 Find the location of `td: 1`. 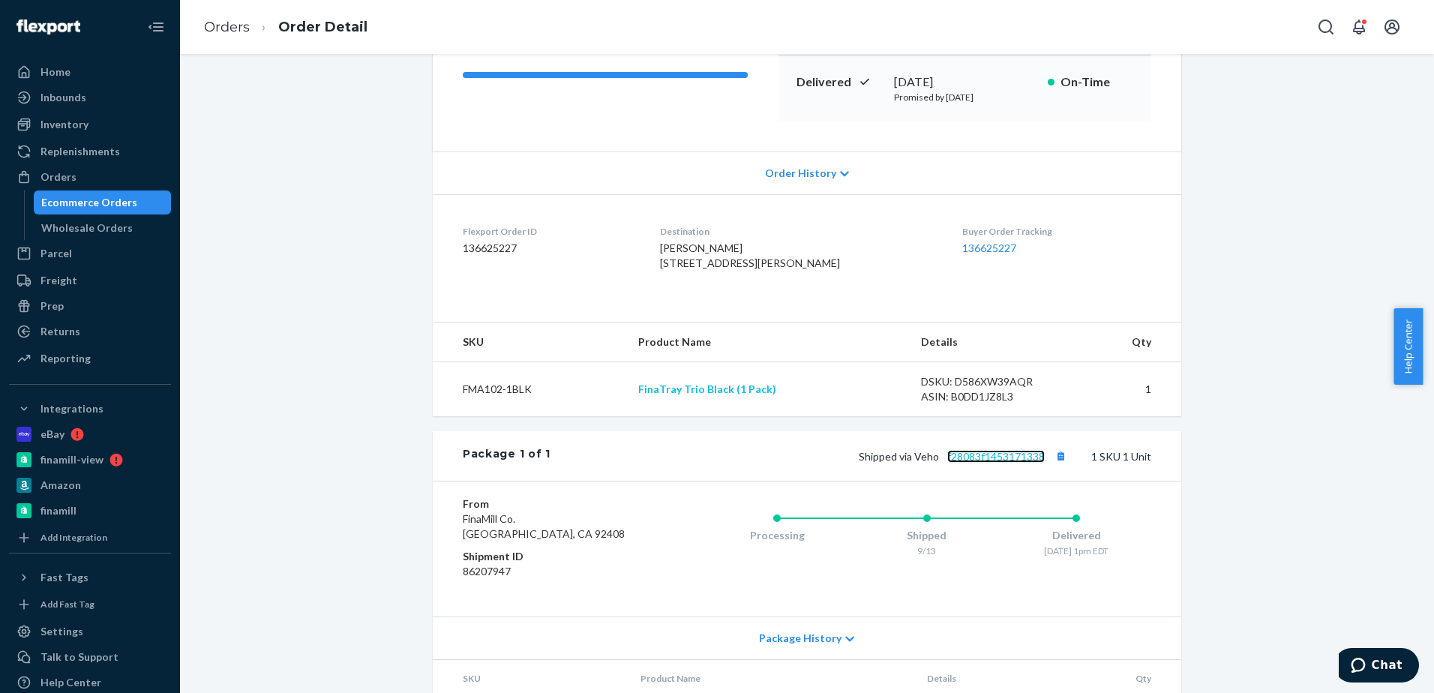

td: 1 is located at coordinates (1127, 389).